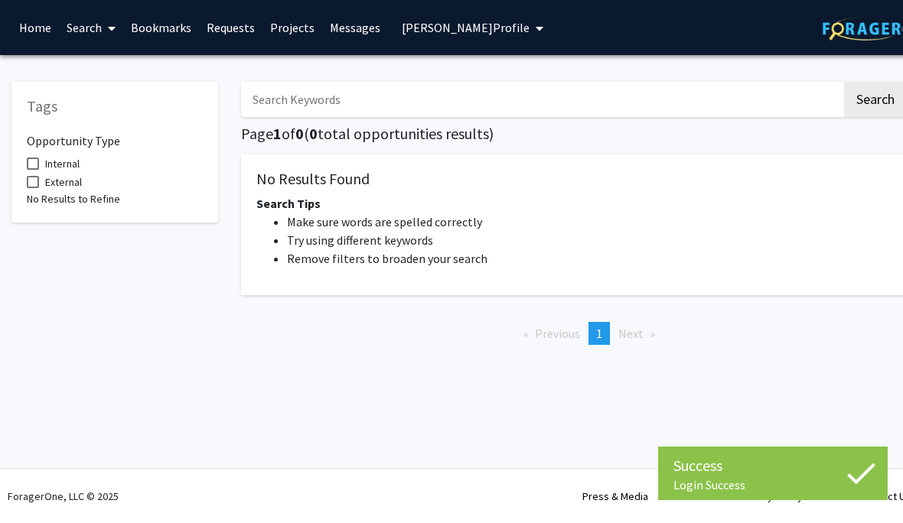 This screenshot has height=523, width=903. I want to click on span: Next, so click(630, 334).